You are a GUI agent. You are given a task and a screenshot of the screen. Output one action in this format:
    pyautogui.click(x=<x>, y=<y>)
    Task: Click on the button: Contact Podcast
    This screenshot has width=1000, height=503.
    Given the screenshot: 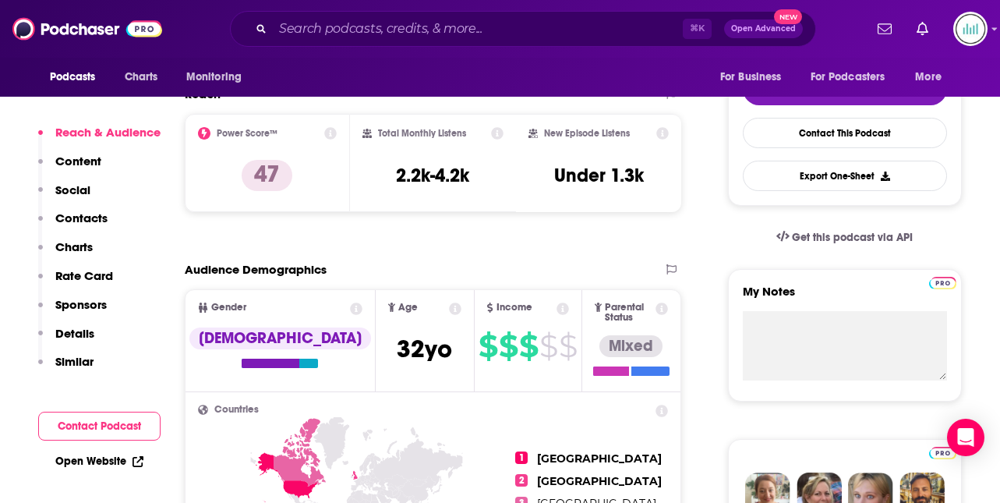 What is the action you would take?
    pyautogui.click(x=99, y=426)
    